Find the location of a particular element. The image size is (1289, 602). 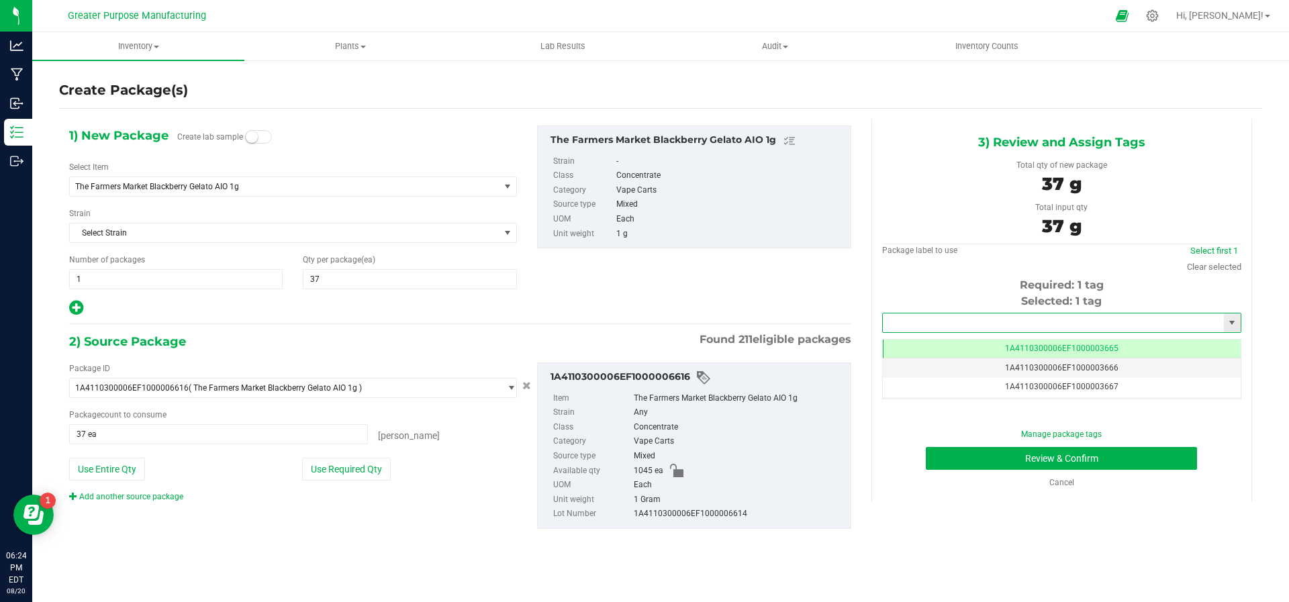

span: 211 is located at coordinates (745, 339).